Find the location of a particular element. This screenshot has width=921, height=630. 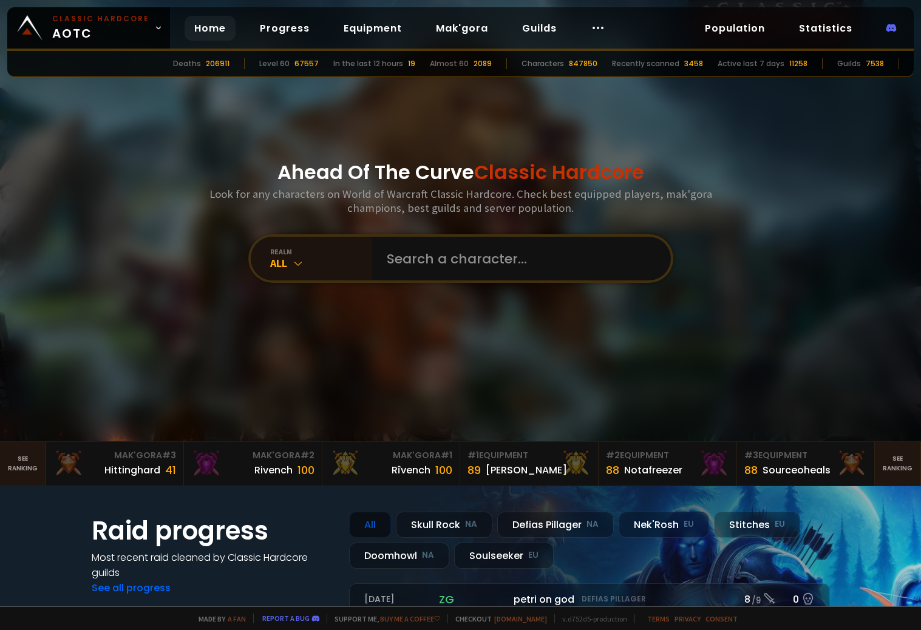

div: 7538 is located at coordinates (875, 64).